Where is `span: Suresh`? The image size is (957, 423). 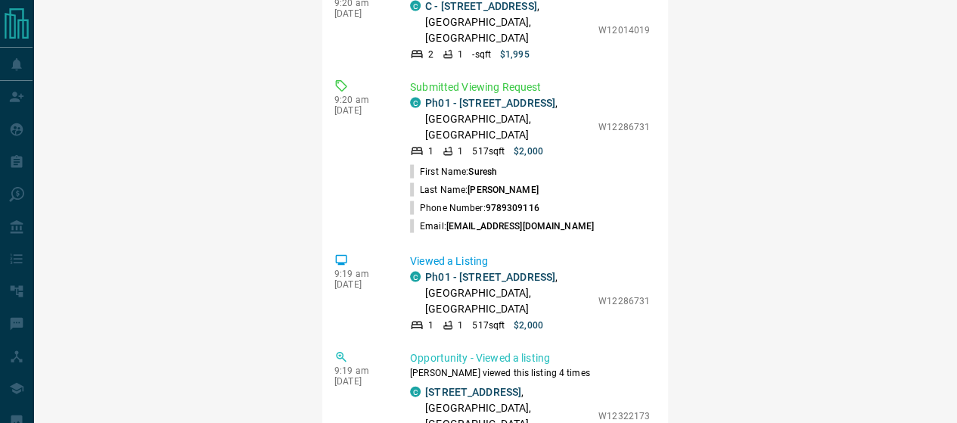 span: Suresh is located at coordinates (483, 172).